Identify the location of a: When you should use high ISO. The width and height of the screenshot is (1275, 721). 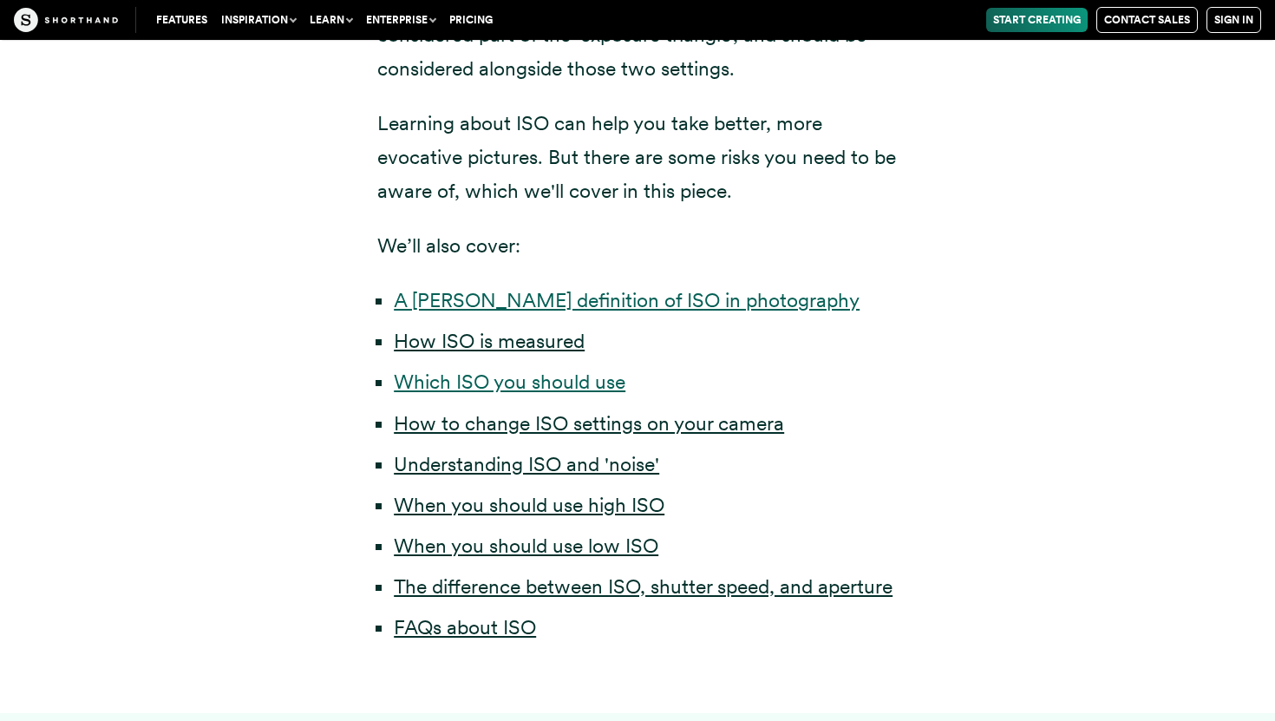
(529, 505).